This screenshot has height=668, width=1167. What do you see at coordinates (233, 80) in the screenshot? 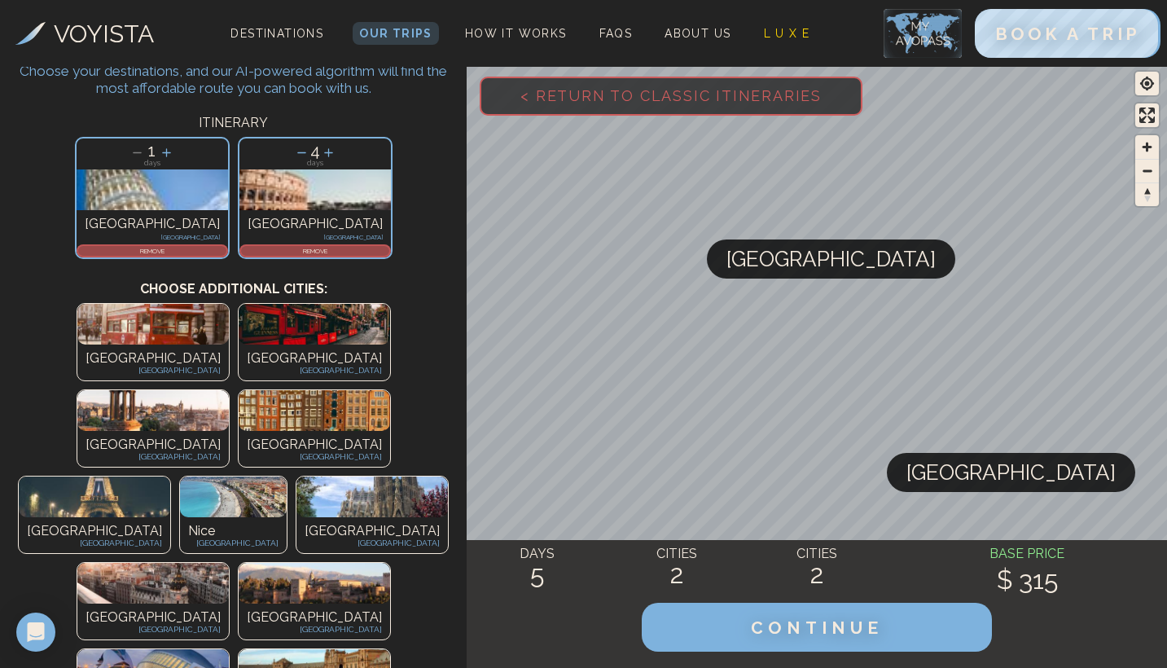
I see `p: Choose your destinations, and our AI-powered algorithm will find the most affordable route you ca...` at bounding box center [233, 80].